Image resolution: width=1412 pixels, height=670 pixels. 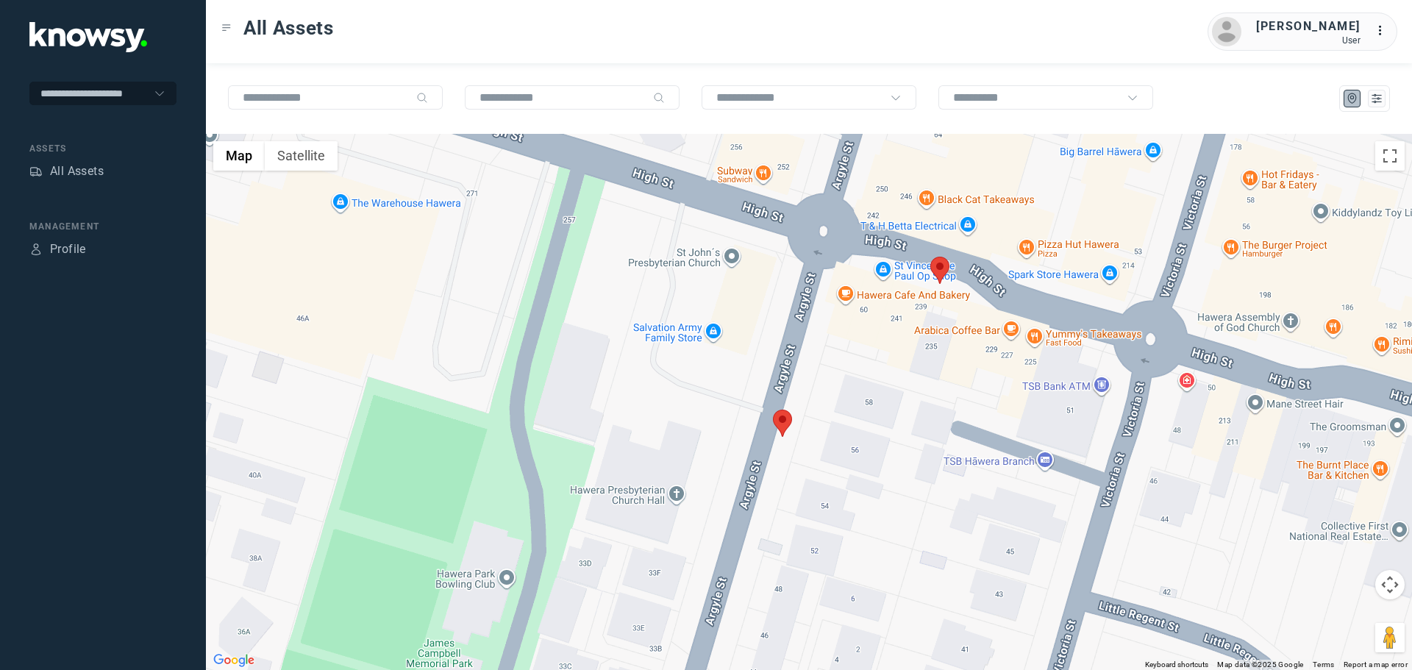 What do you see at coordinates (1375, 664) in the screenshot?
I see `a: Report a map error` at bounding box center [1375, 664].